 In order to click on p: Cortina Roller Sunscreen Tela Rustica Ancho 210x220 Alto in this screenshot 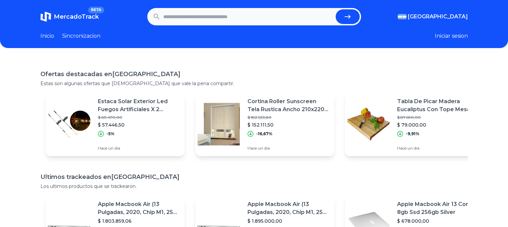, I will do `click(288, 106)`.